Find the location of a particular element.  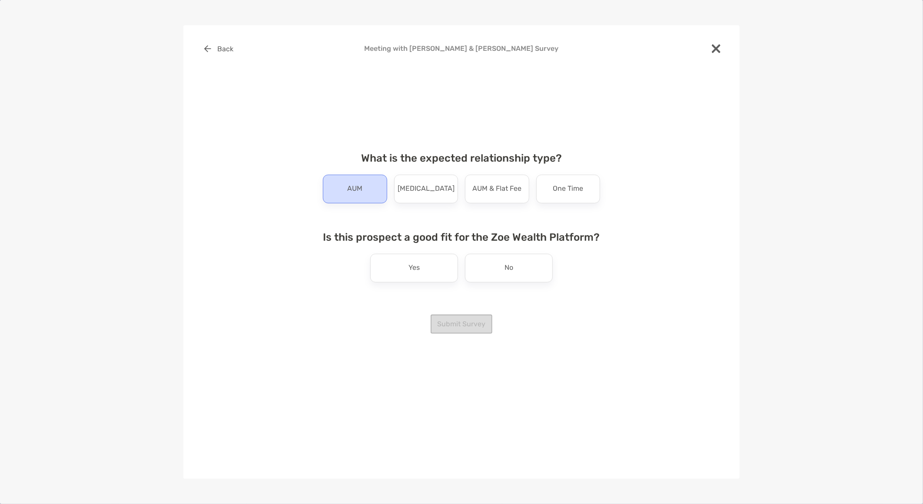

p: One Time is located at coordinates (568, 189).